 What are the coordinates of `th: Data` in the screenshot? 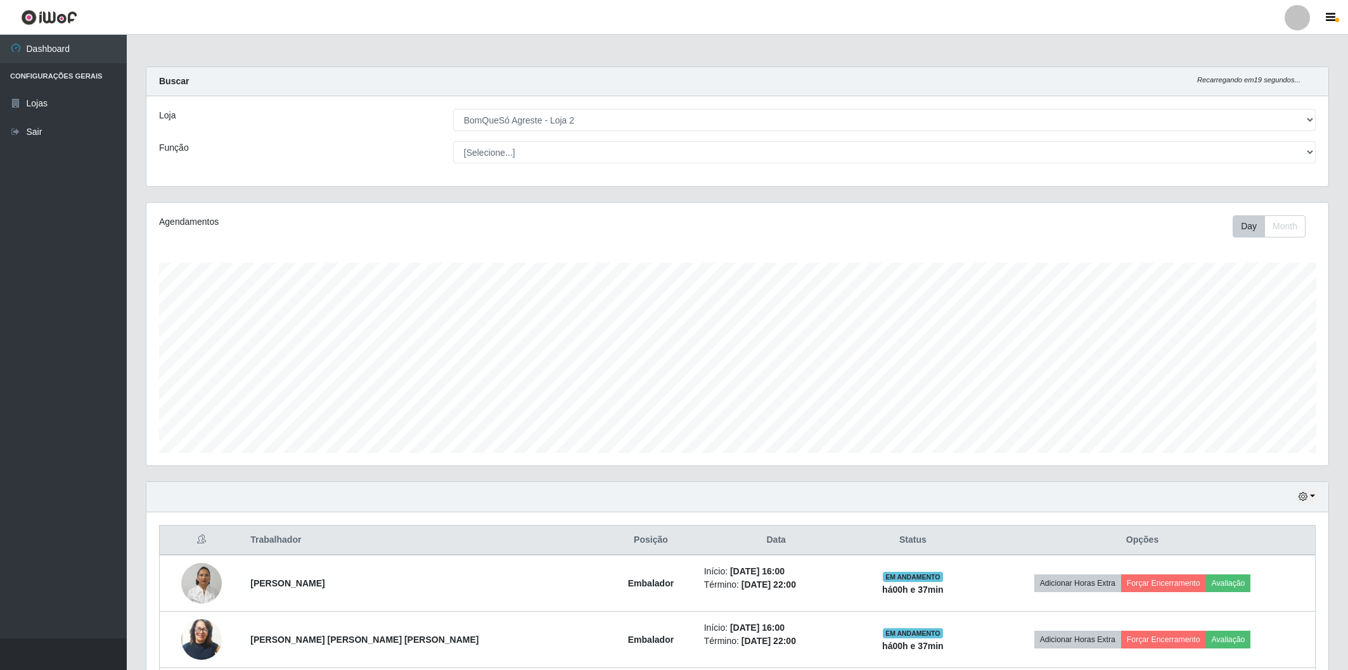 It's located at (776, 541).